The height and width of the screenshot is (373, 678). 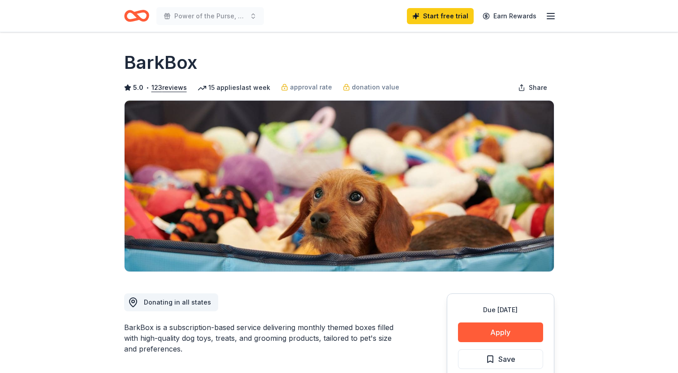 I want to click on h1: BarkBox, so click(x=160, y=63).